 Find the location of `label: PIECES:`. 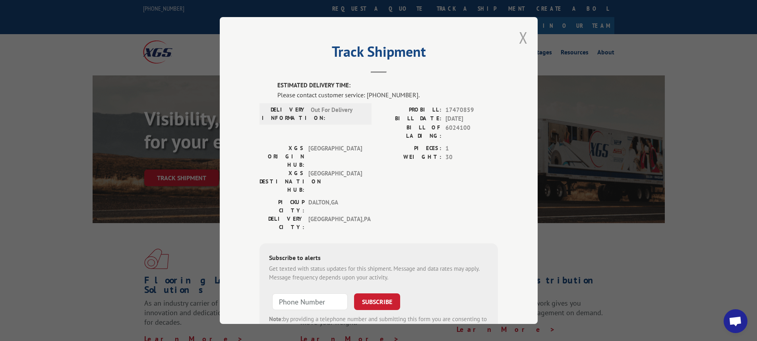

label: PIECES: is located at coordinates (410, 149).